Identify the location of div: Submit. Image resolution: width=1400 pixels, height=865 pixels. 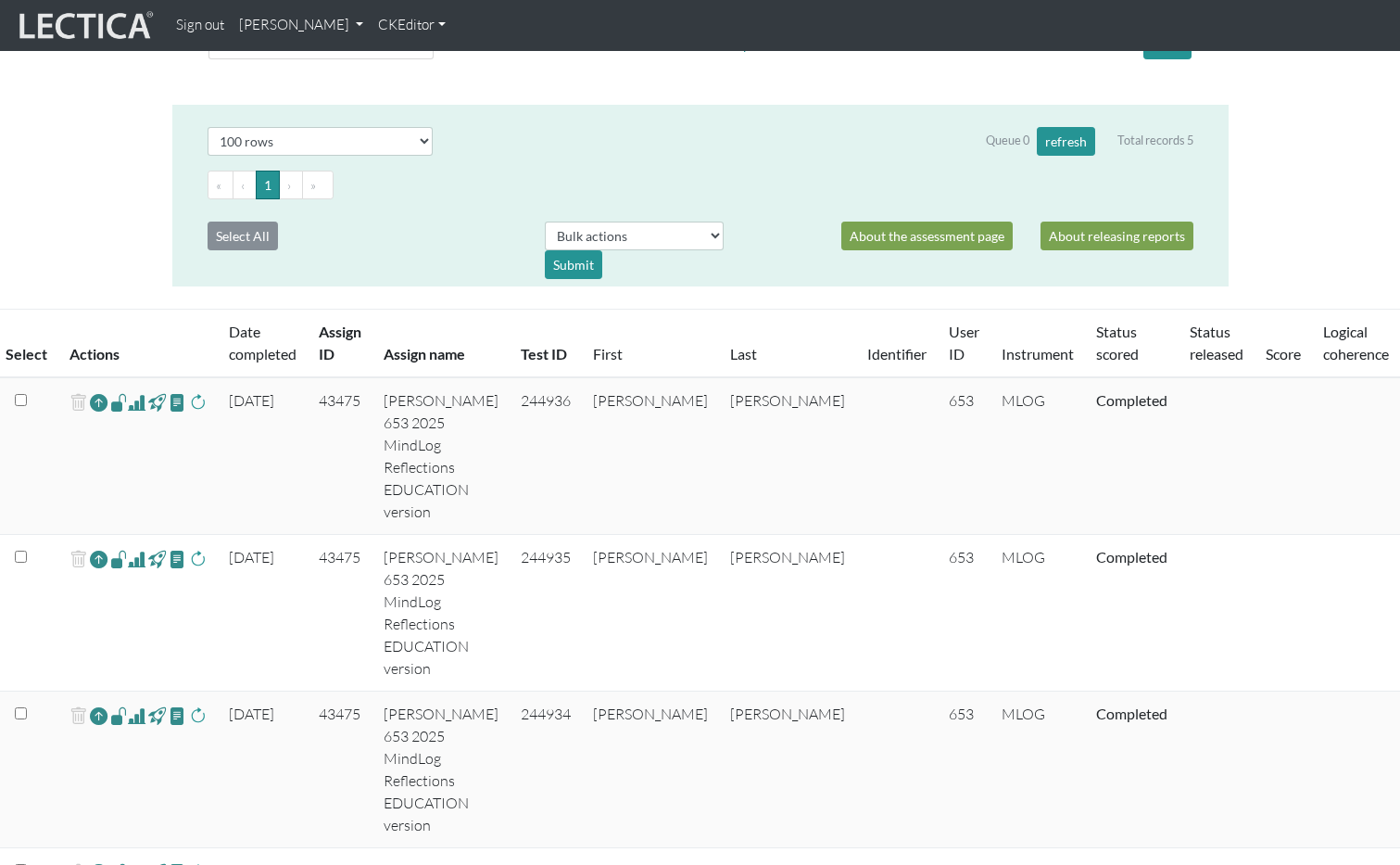
(574, 264).